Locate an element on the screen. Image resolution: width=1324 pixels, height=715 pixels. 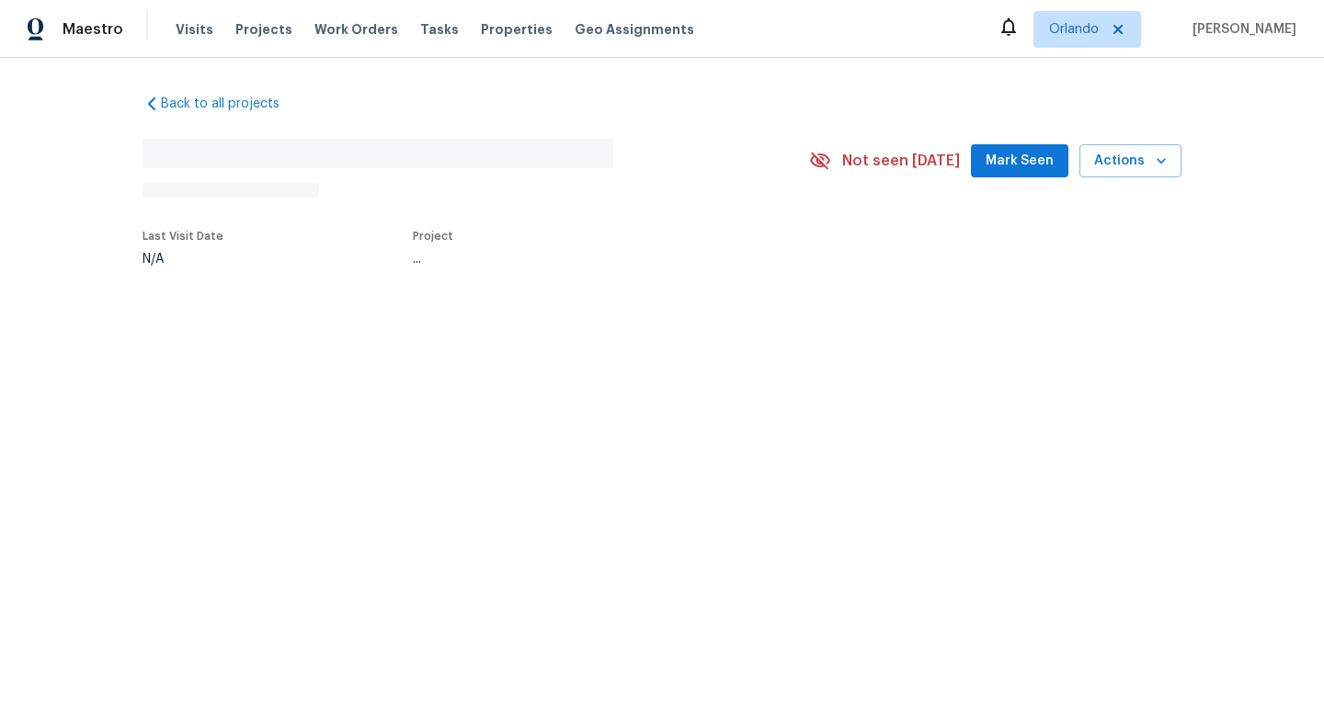
span: Project is located at coordinates (433, 236).